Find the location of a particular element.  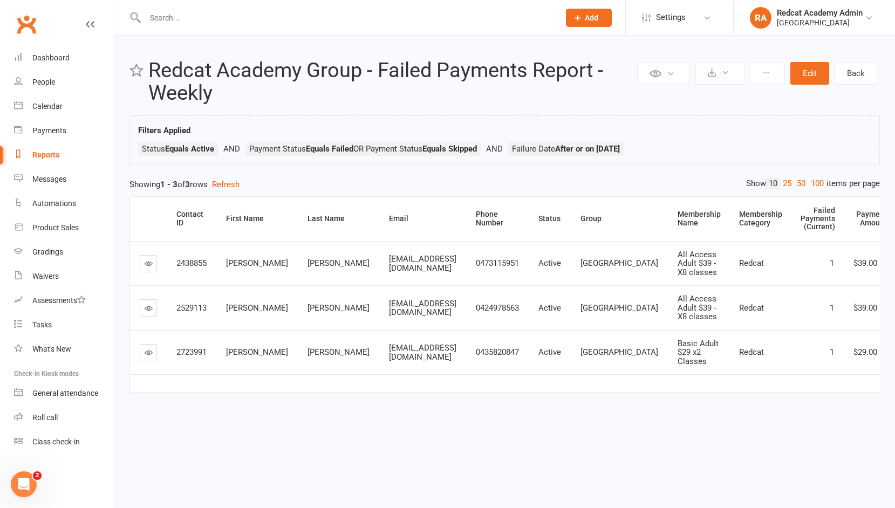

span: OR Payment Status is located at coordinates (415, 149).